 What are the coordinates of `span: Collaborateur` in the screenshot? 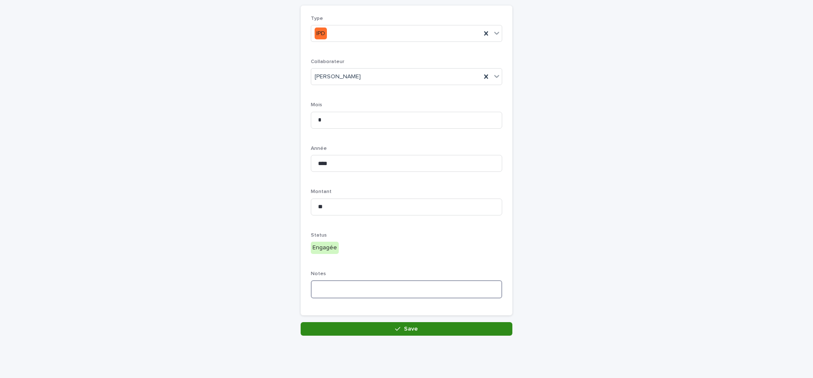 It's located at (328, 62).